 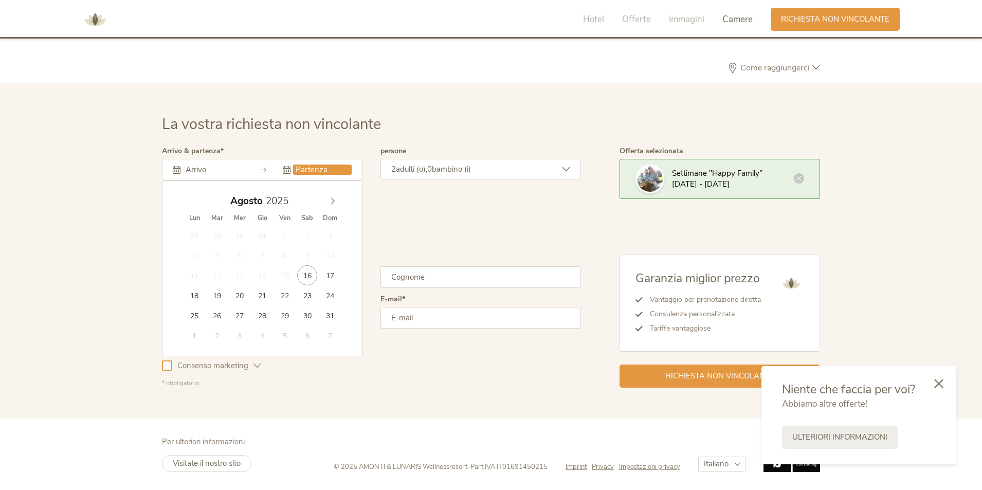 What do you see at coordinates (329, 275) in the screenshot?
I see `span: Agosto 17, 2025` at bounding box center [329, 275].